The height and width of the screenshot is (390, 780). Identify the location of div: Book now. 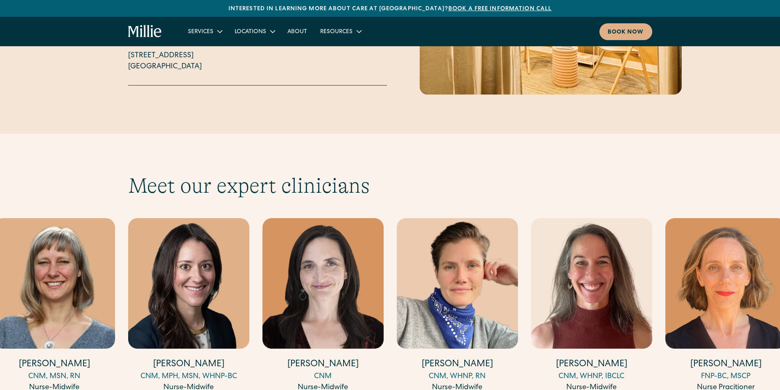
(625, 32).